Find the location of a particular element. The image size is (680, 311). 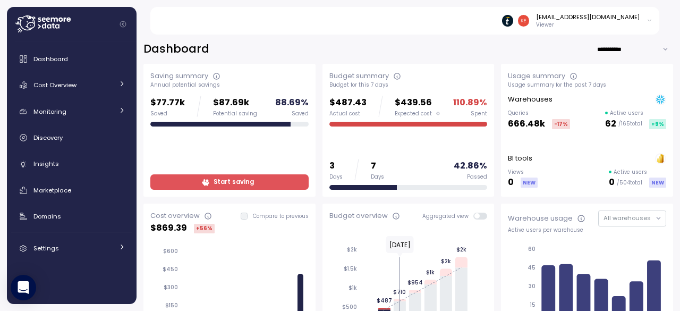

span: Dashboard is located at coordinates (50, 59).